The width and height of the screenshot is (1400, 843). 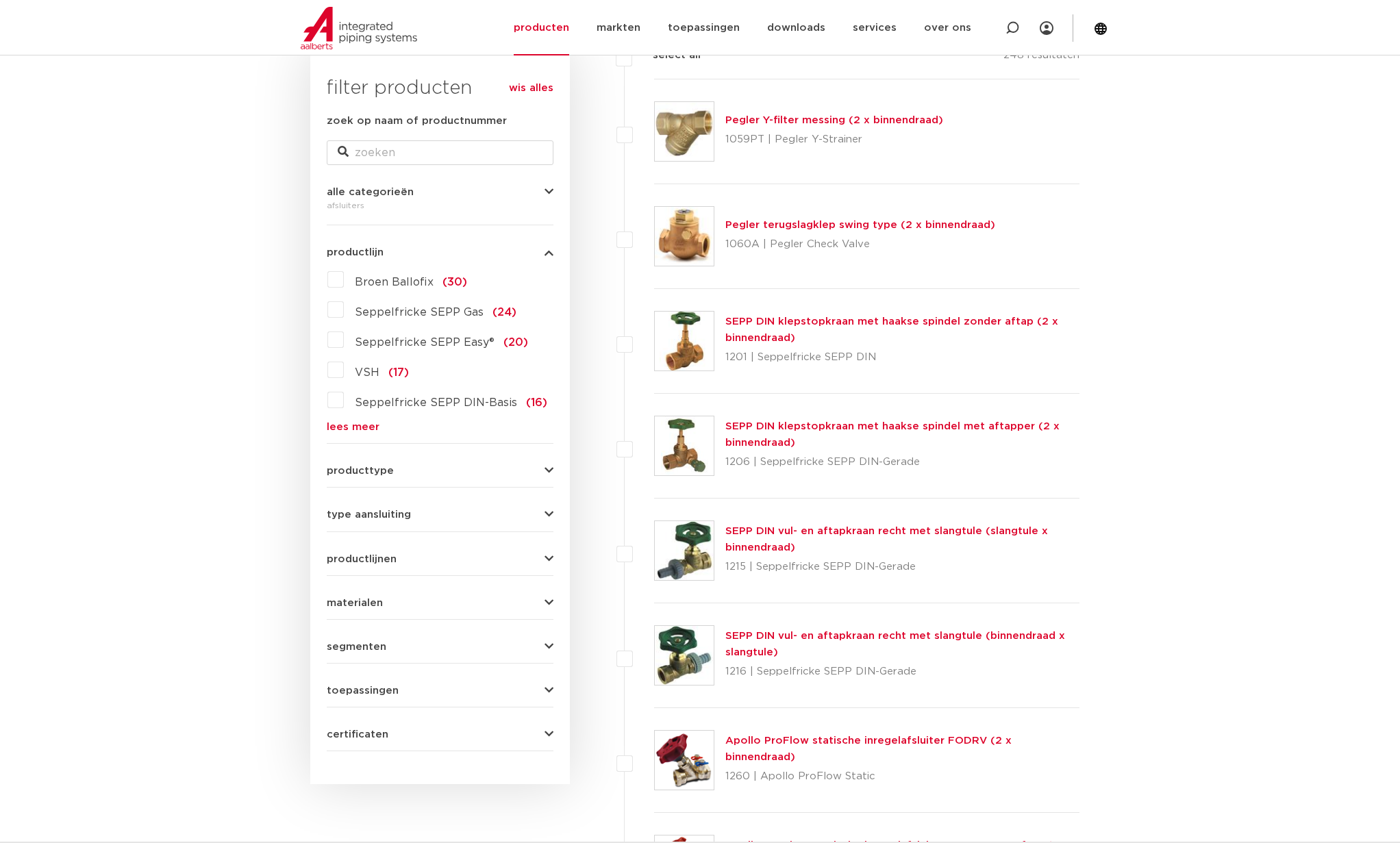 What do you see at coordinates (440, 646) in the screenshot?
I see `button: segmenten` at bounding box center [440, 646].